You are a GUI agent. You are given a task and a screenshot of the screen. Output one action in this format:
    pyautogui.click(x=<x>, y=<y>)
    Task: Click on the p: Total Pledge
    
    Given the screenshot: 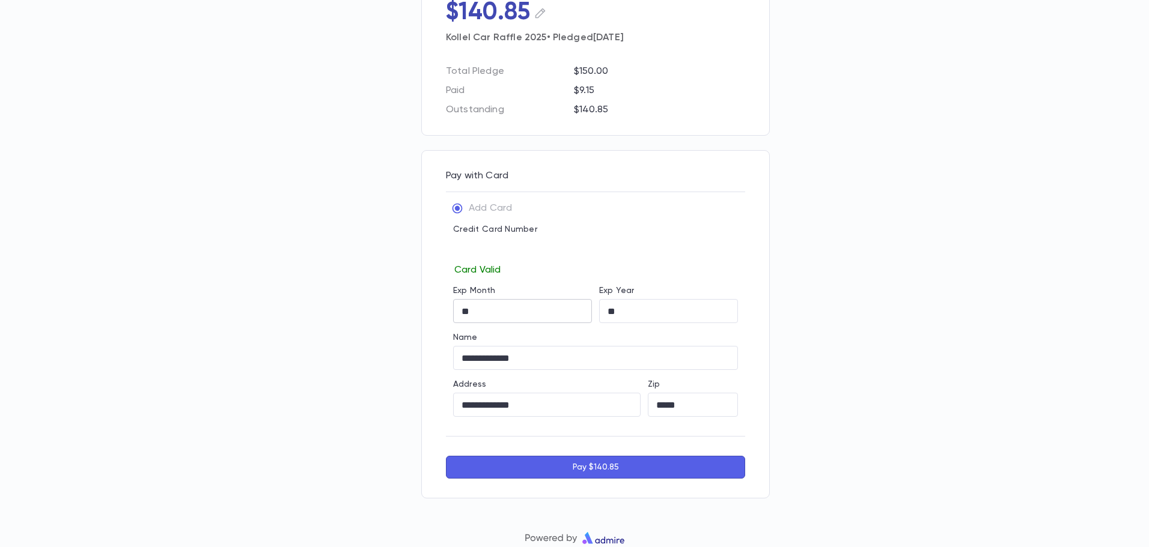 What is the action you would take?
    pyautogui.click(x=506, y=71)
    